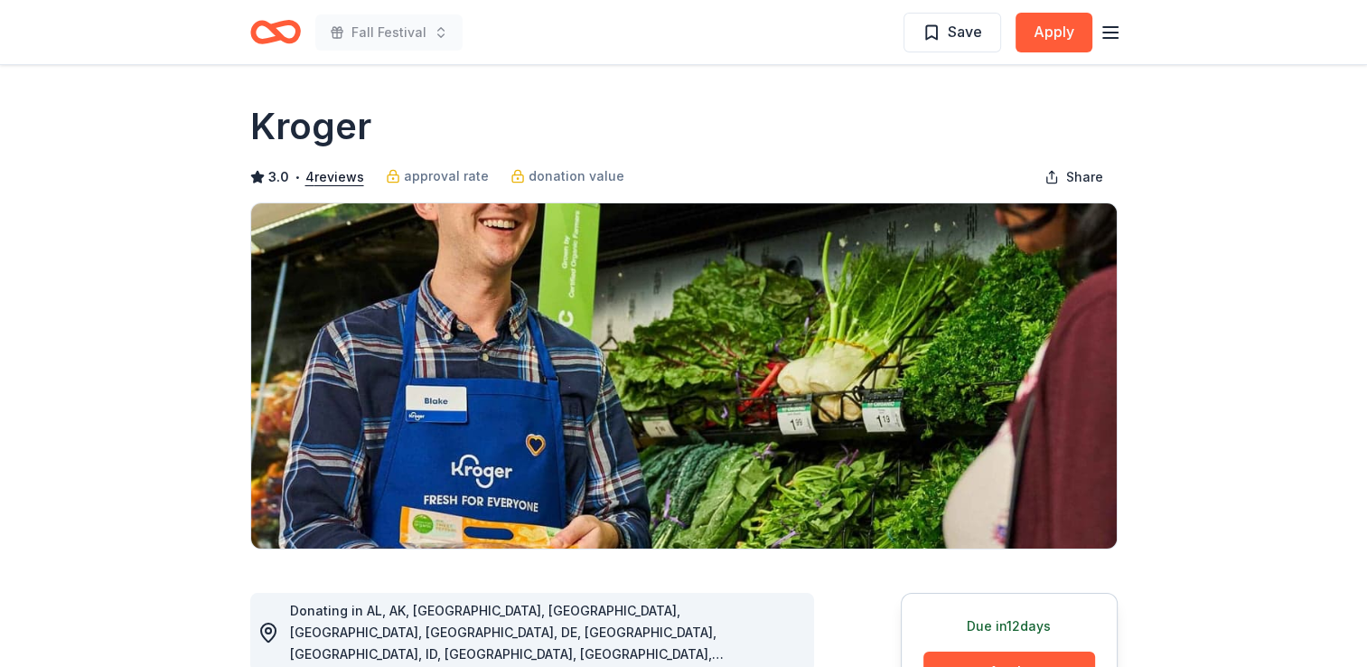 The image size is (1367, 667). I want to click on button: 4reviews, so click(334, 177).